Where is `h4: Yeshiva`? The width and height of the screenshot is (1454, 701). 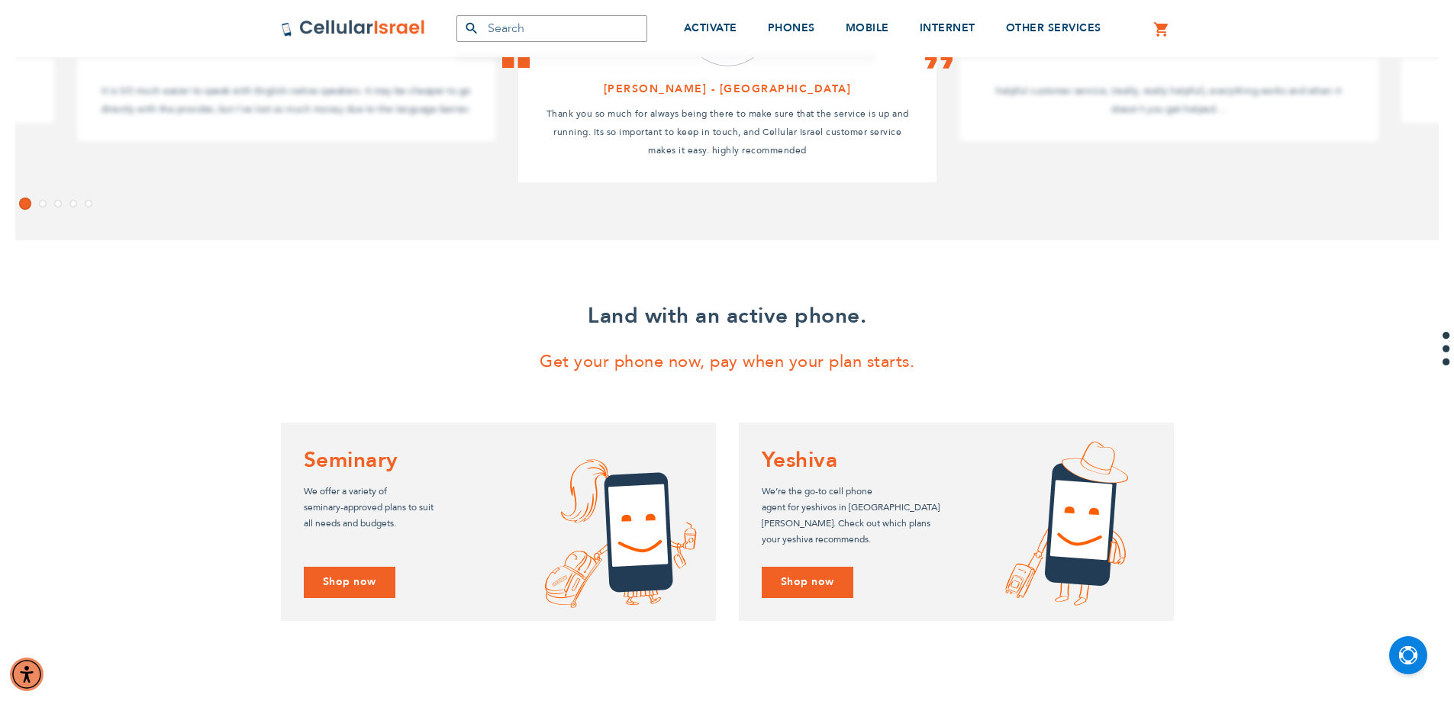 h4: Yeshiva is located at coordinates (956, 461).